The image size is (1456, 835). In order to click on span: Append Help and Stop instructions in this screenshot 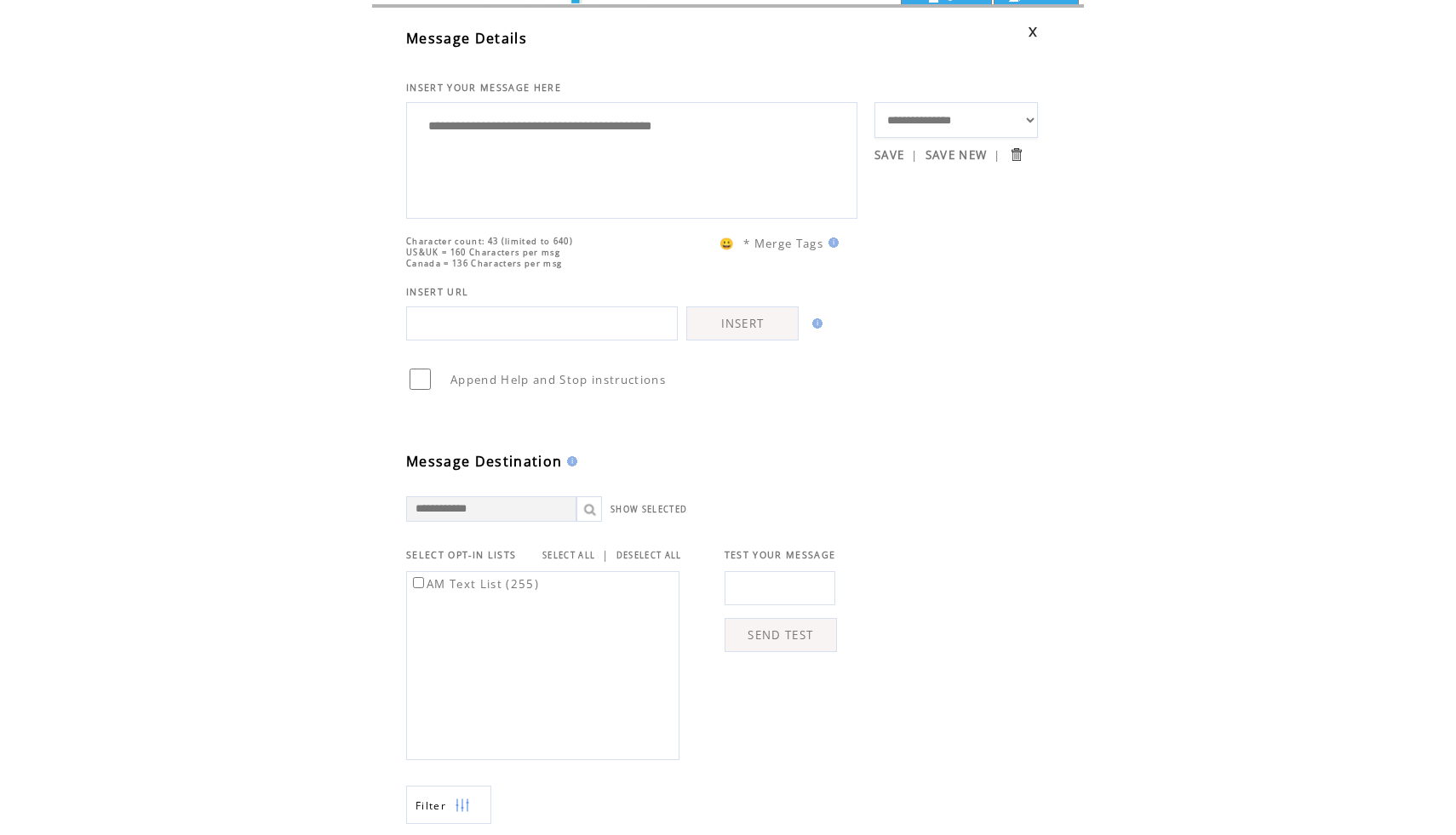, I will do `click(557, 380)`.